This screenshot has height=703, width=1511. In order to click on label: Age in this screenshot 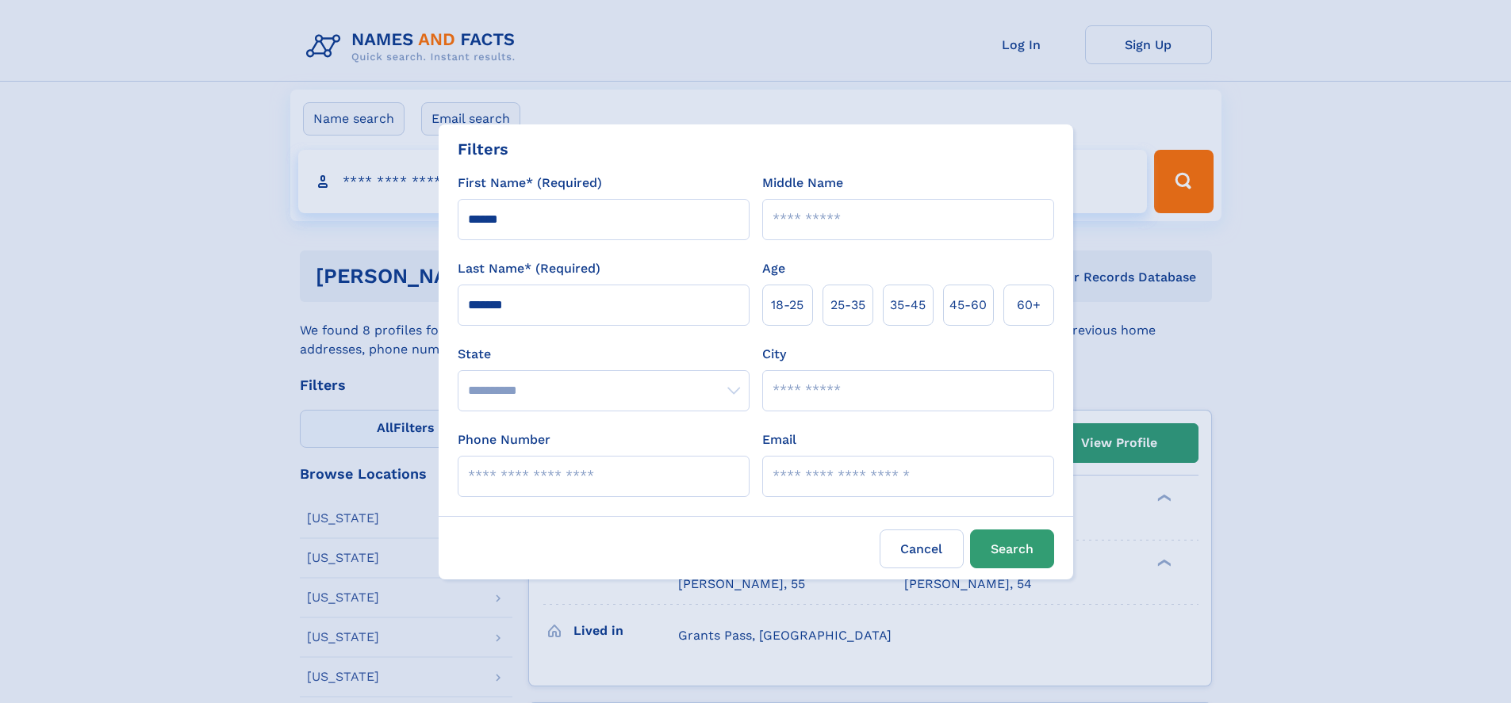, I will do `click(773, 269)`.